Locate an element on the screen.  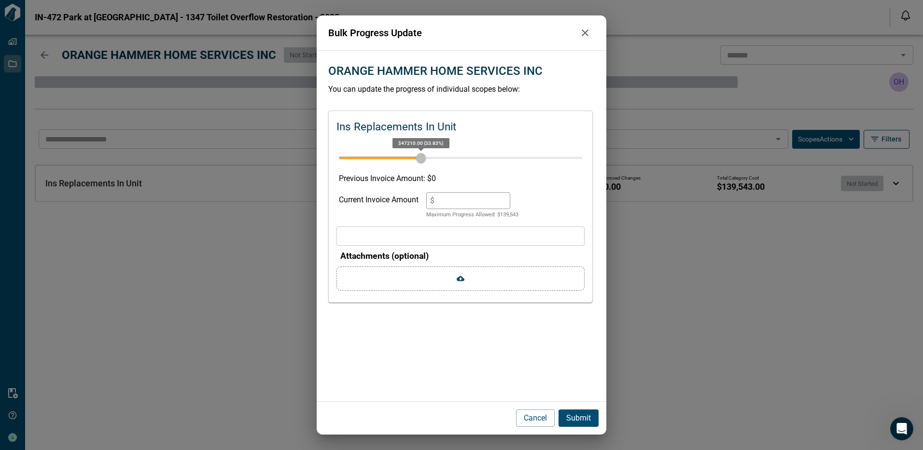
p: You can update the progress of individual scopes below: is located at coordinates (461, 89).